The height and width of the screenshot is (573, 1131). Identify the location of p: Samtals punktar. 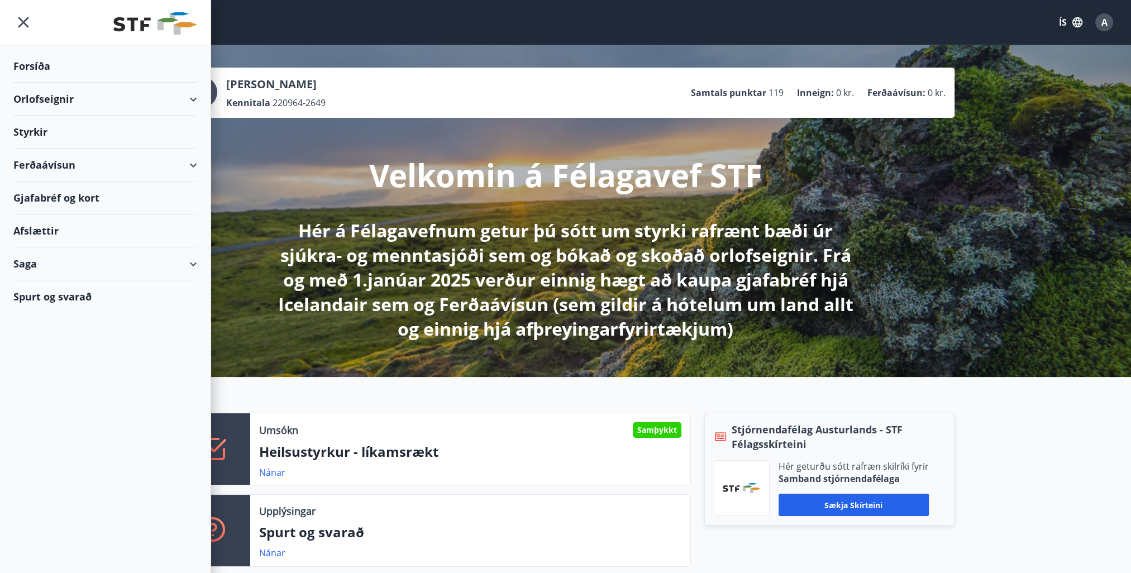
(728, 93).